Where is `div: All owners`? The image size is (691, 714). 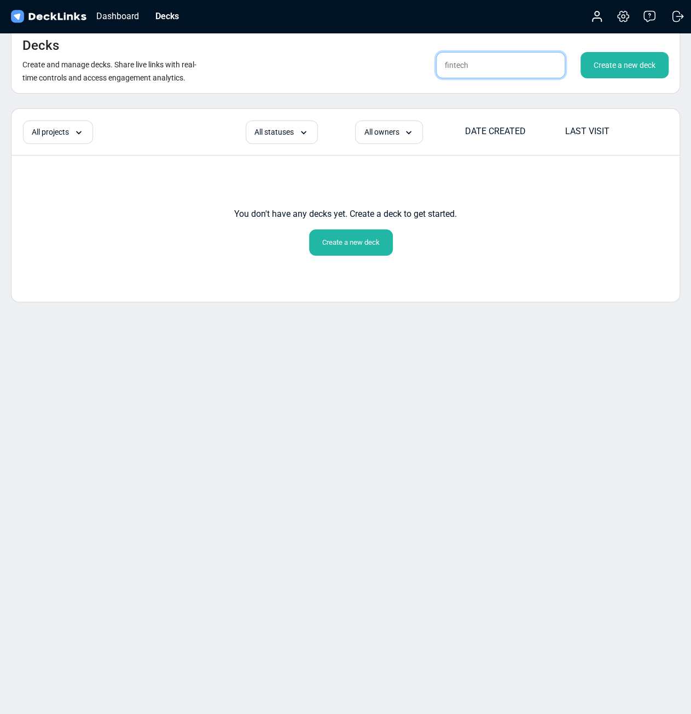 div: All owners is located at coordinates (389, 132).